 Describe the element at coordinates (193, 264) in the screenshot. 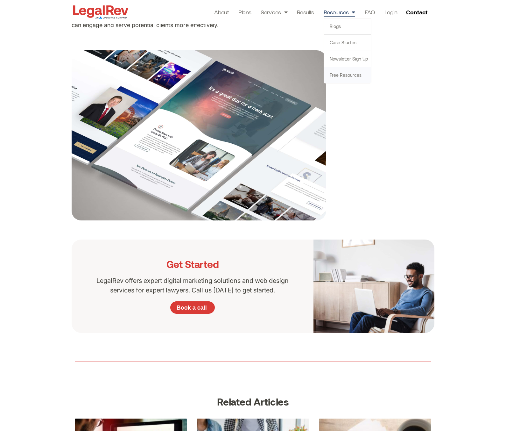

I see `h3: Get Started` at that location.